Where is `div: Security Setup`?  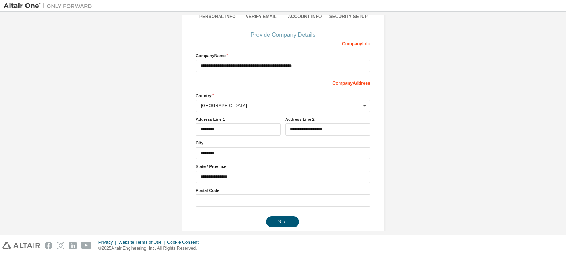
div: Security Setup is located at coordinates (348, 17).